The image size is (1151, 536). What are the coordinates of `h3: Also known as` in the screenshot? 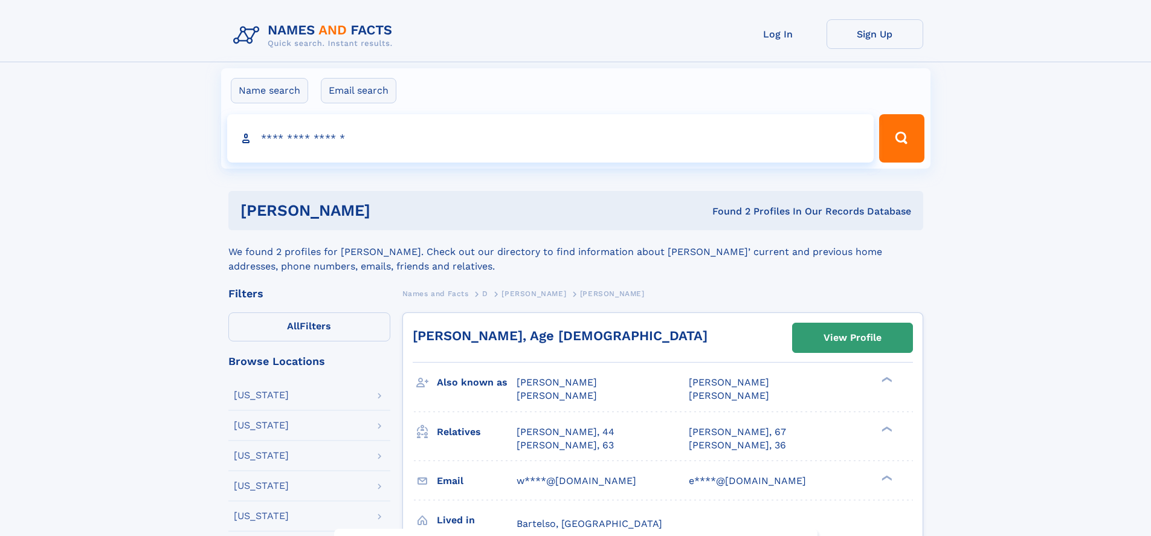 It's located at (477, 383).